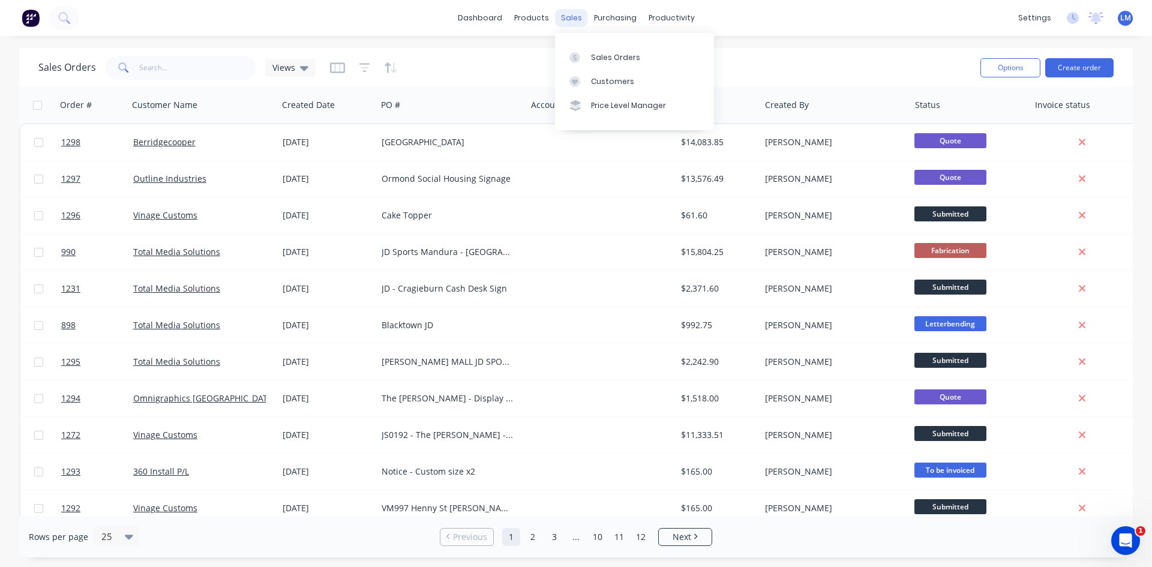 This screenshot has width=1152, height=567. What do you see at coordinates (161, 471) in the screenshot?
I see `a: 360 Install P/L` at bounding box center [161, 471].